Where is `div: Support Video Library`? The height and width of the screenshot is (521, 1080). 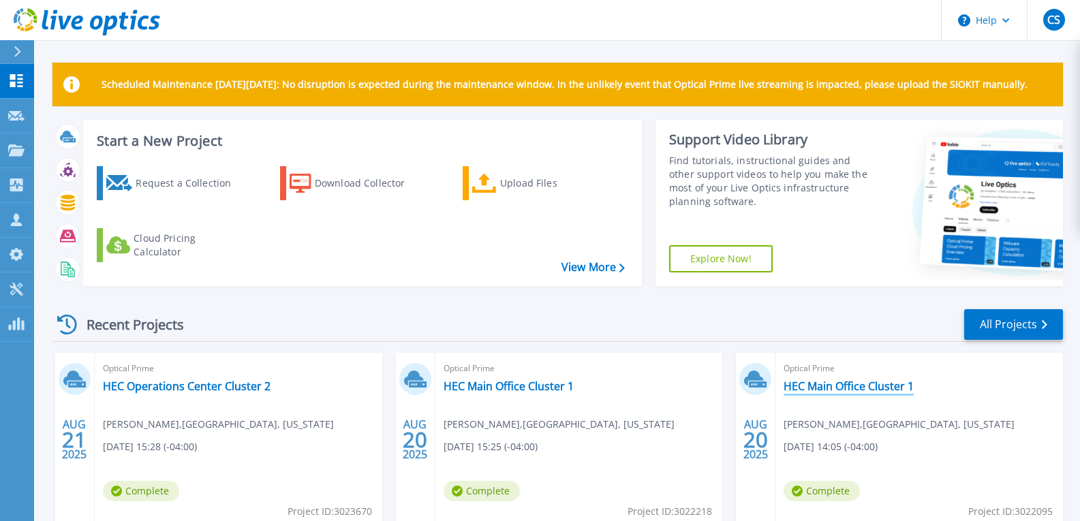 div: Support Video Library is located at coordinates (771, 140).